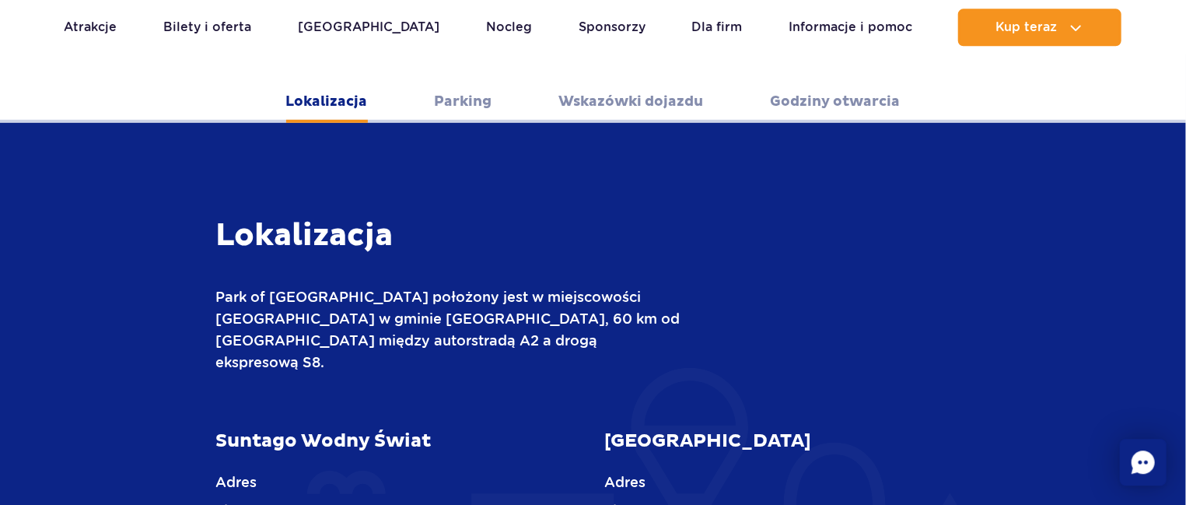 This screenshot has height=505, width=1186. Describe the element at coordinates (91, 27) in the screenshot. I see `a: Atrakcje` at that location.